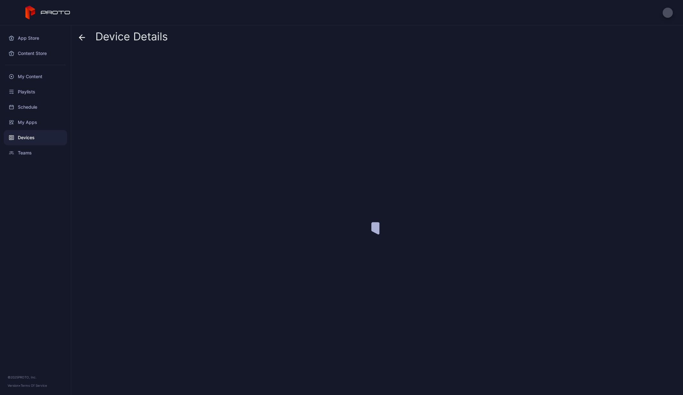 This screenshot has width=683, height=395. Describe the element at coordinates (35, 53) in the screenshot. I see `div: Content Store` at that location.